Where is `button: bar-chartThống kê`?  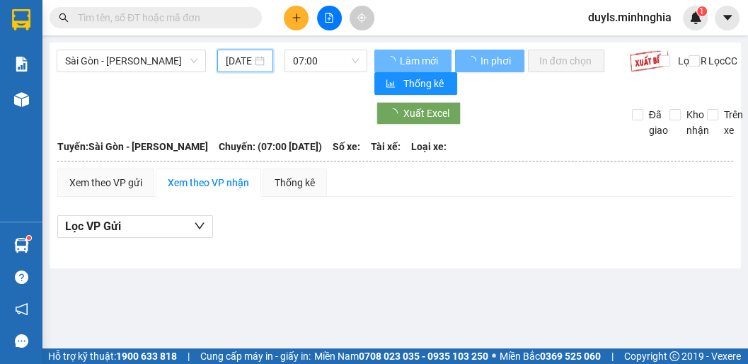
button: bar-chartThống kê is located at coordinates (415, 83).